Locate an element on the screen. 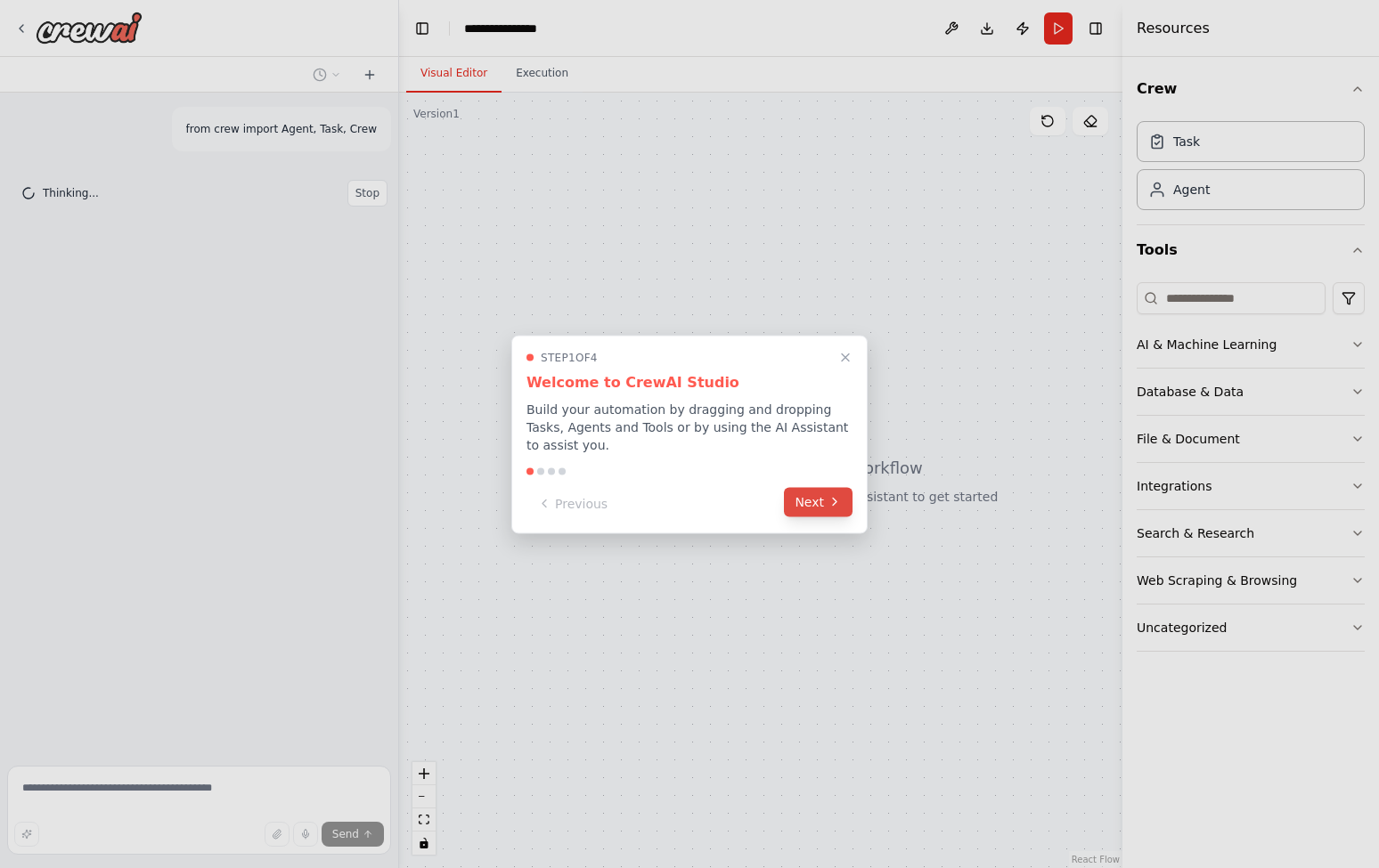 The image size is (1379, 868). p: Build your automation by dragging and dropping Tasks, Agents and Tools or by using the AI Assista... is located at coordinates (689, 426).